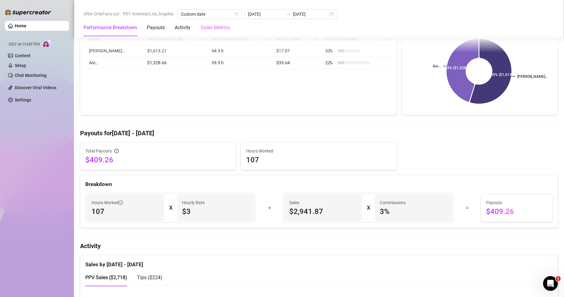  Describe the element at coordinates (47, 43) in the screenshot. I see `img: AI Chatter` at that location.